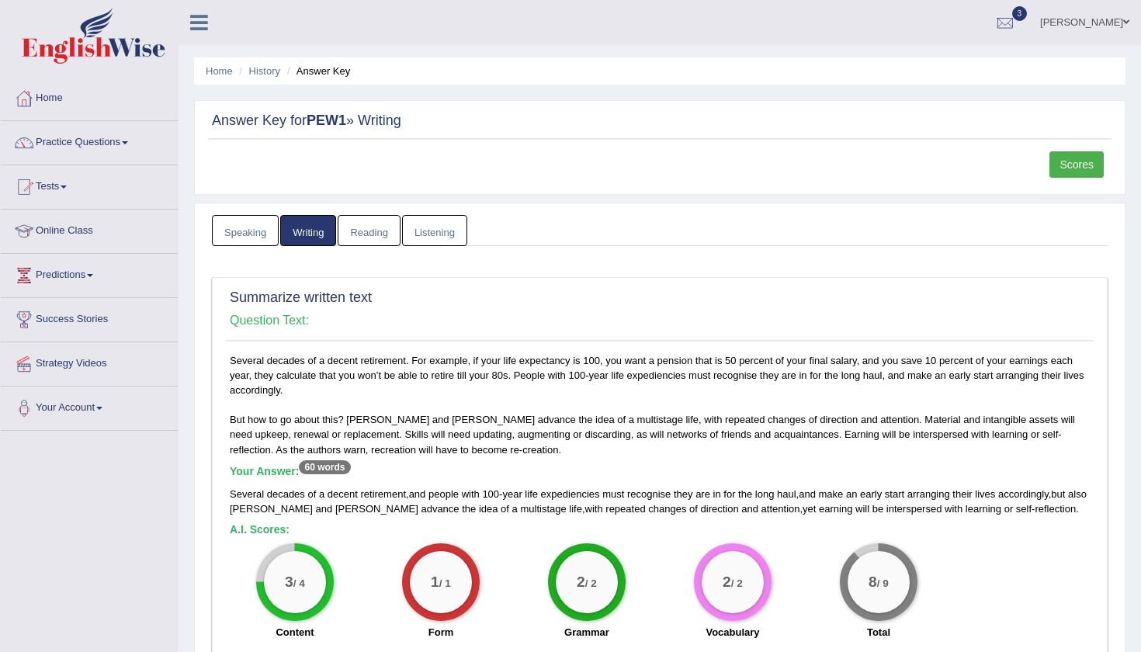 This screenshot has width=1141, height=652. Describe the element at coordinates (649, 494) in the screenshot. I see `span: recognise` at that location.